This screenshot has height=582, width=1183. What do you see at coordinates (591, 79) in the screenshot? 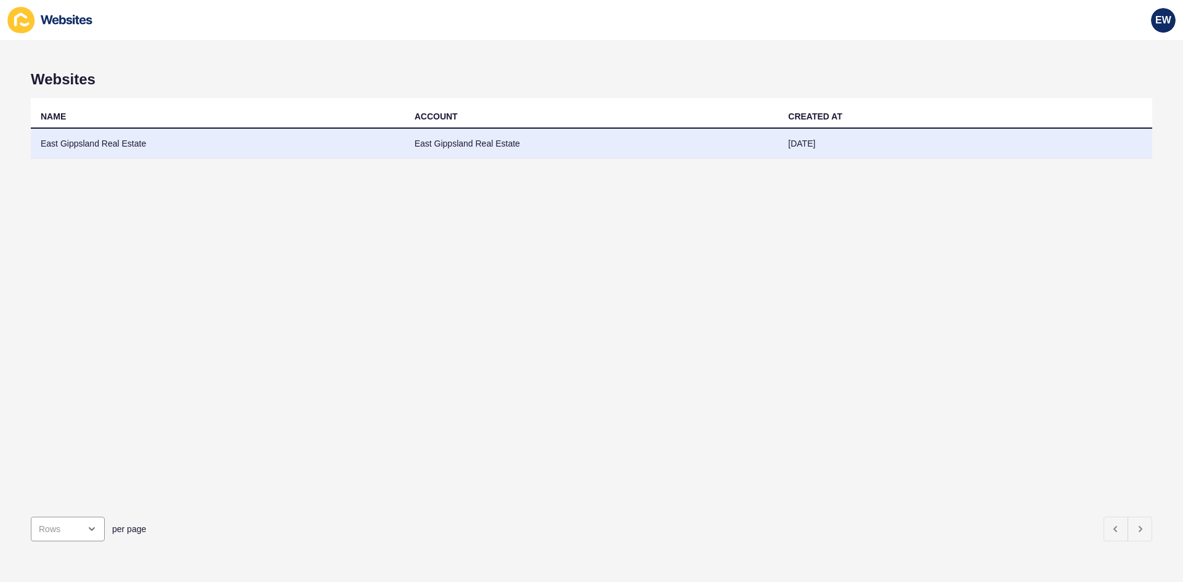
I see `h1: Websites` at bounding box center [591, 79].